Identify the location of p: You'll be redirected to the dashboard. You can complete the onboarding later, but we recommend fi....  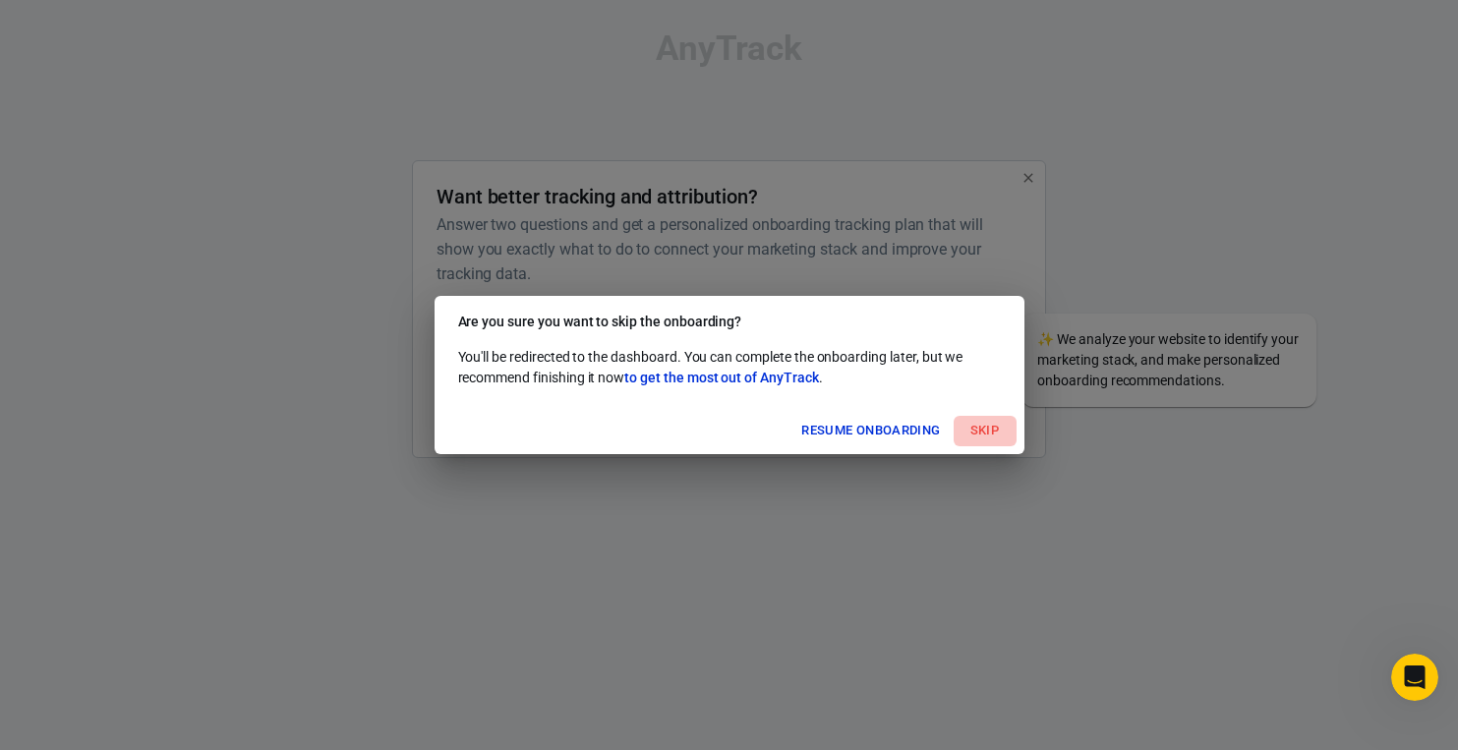
(730, 368).